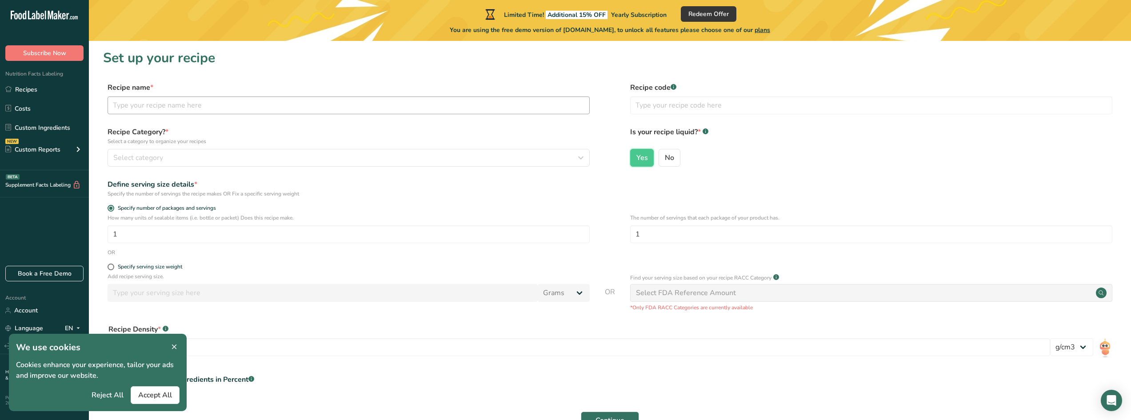 The image size is (1131, 420). I want to click on div: Powered By FoodLabelMaker © 2025 All Rights Reserved, so click(44, 401).